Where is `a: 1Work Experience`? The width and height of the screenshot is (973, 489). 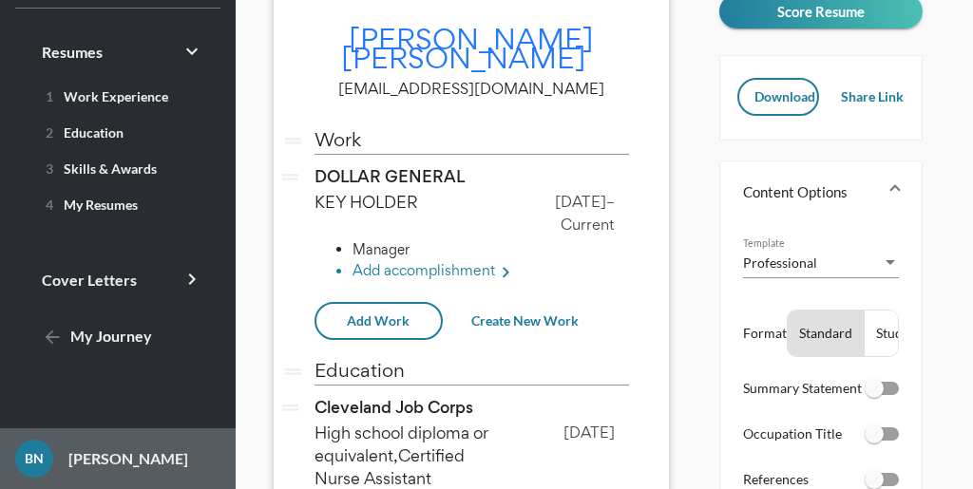 a: 1Work Experience is located at coordinates (118, 96).